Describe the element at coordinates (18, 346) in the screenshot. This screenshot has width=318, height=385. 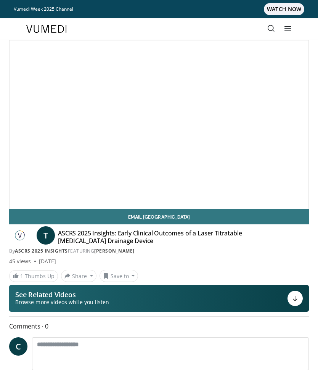
I see `a: C` at that location.